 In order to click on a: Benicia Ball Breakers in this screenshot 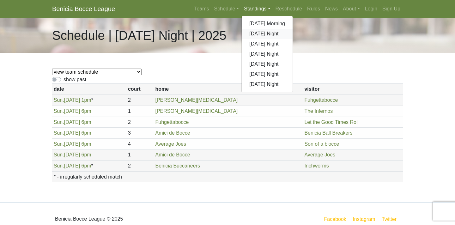, I will do `click(328, 133)`.